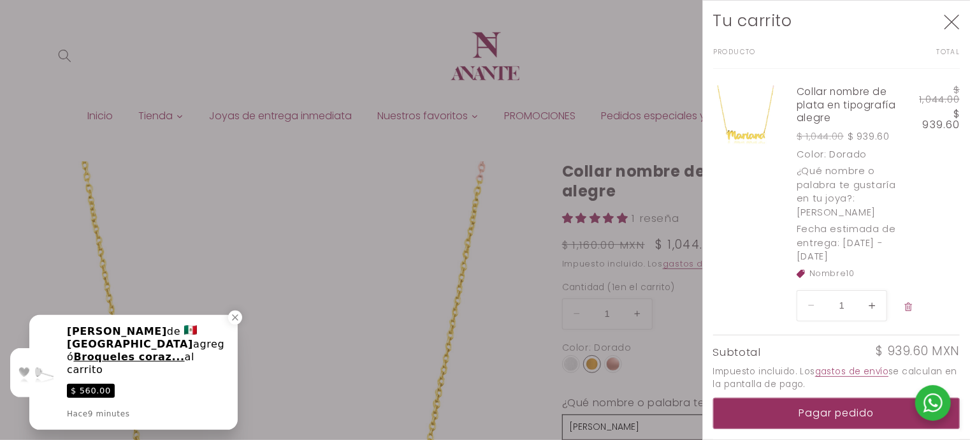 The height and width of the screenshot is (440, 970). Describe the element at coordinates (846, 184) in the screenshot. I see `dt: ¿Qué nombre o palabra te gustaría en tu joya?:` at that location.